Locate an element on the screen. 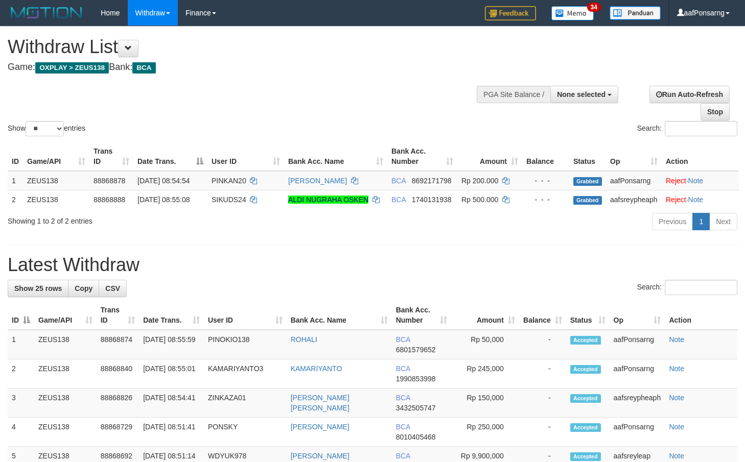 The height and width of the screenshot is (462, 745). td: Rp 50,000 is located at coordinates (485, 345).